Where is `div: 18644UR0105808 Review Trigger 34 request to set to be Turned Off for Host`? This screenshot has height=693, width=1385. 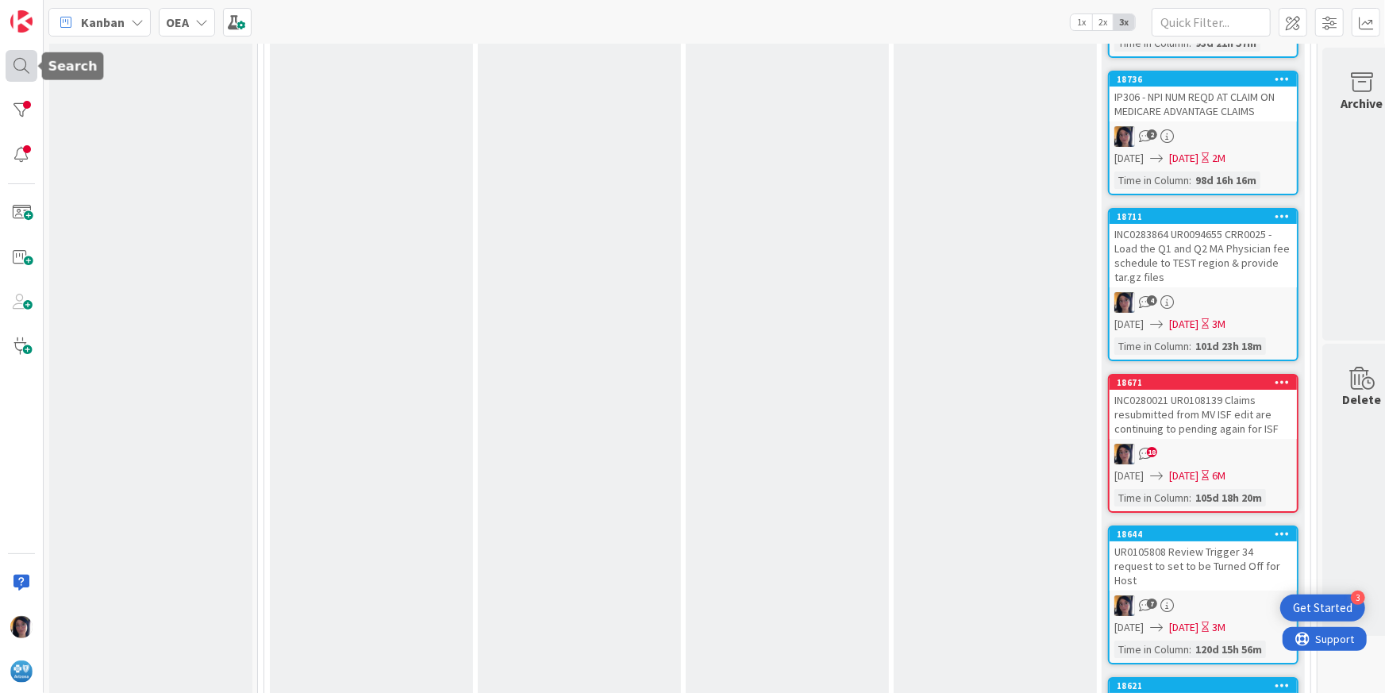 div: 18644UR0105808 Review Trigger 34 request to set to be Turned Off for Host is located at coordinates (1203, 559).